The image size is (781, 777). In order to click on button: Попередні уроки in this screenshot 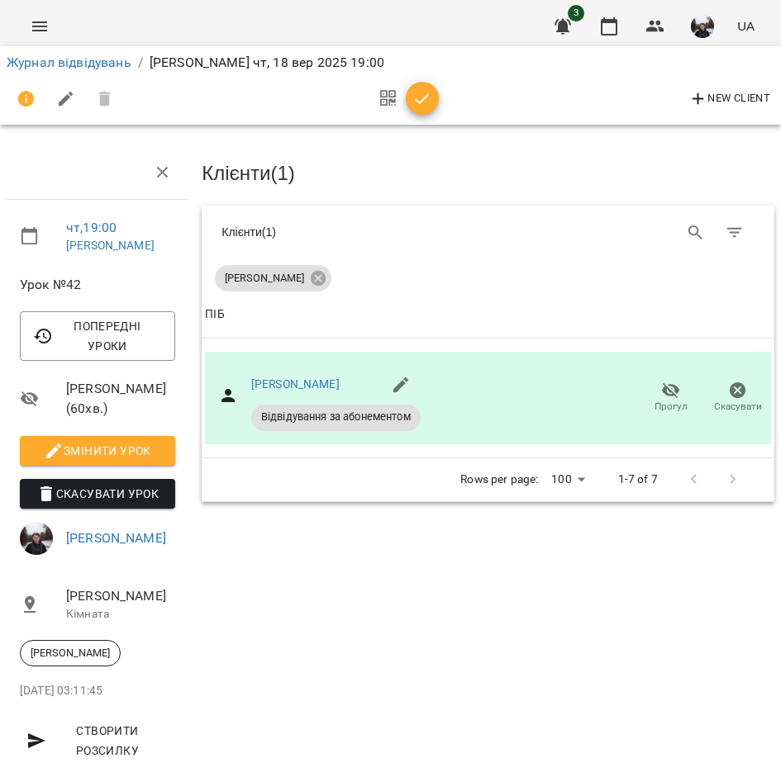, I will do `click(97, 336)`.